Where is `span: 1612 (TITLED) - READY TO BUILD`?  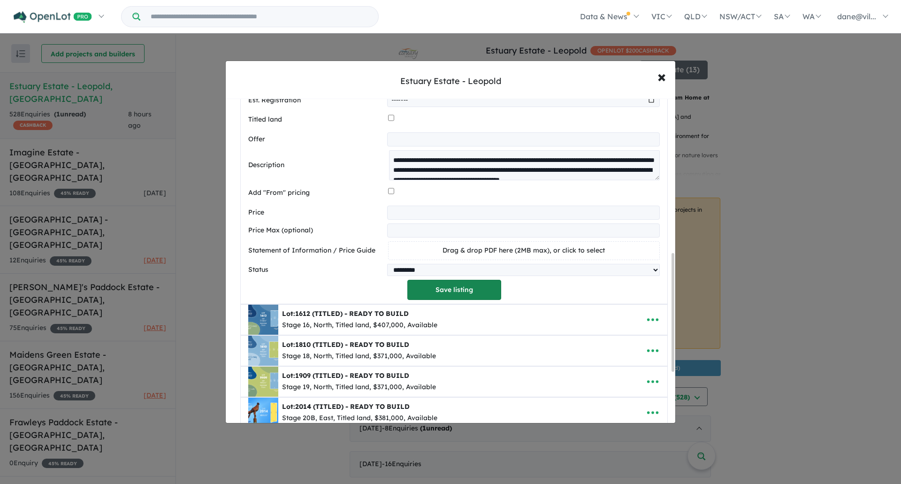 span: 1612 (TITLED) - READY TO BUILD is located at coordinates (352, 313).